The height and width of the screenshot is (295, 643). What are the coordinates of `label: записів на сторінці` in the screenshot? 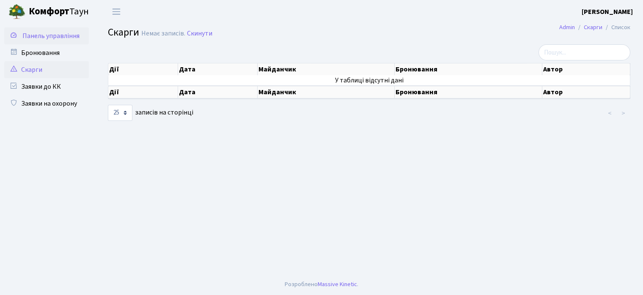 It's located at (151, 113).